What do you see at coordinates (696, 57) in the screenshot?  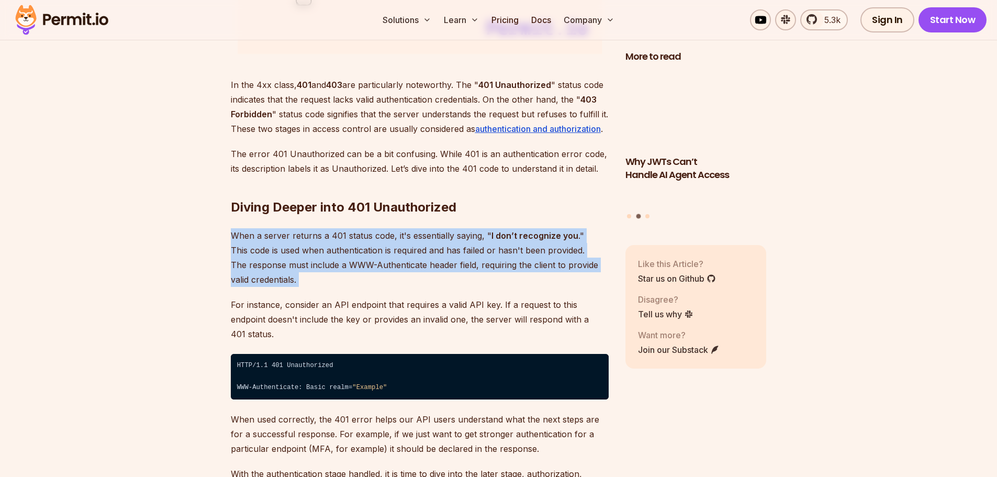 I see `h2: More to read` at bounding box center [696, 57].